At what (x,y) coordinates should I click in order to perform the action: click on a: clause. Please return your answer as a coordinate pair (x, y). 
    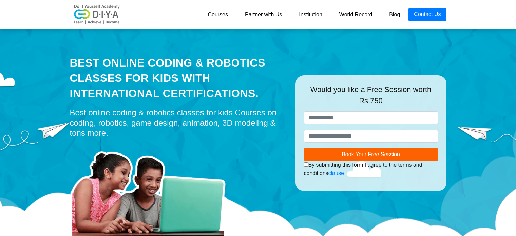
    Looking at the image, I should click on (336, 173).